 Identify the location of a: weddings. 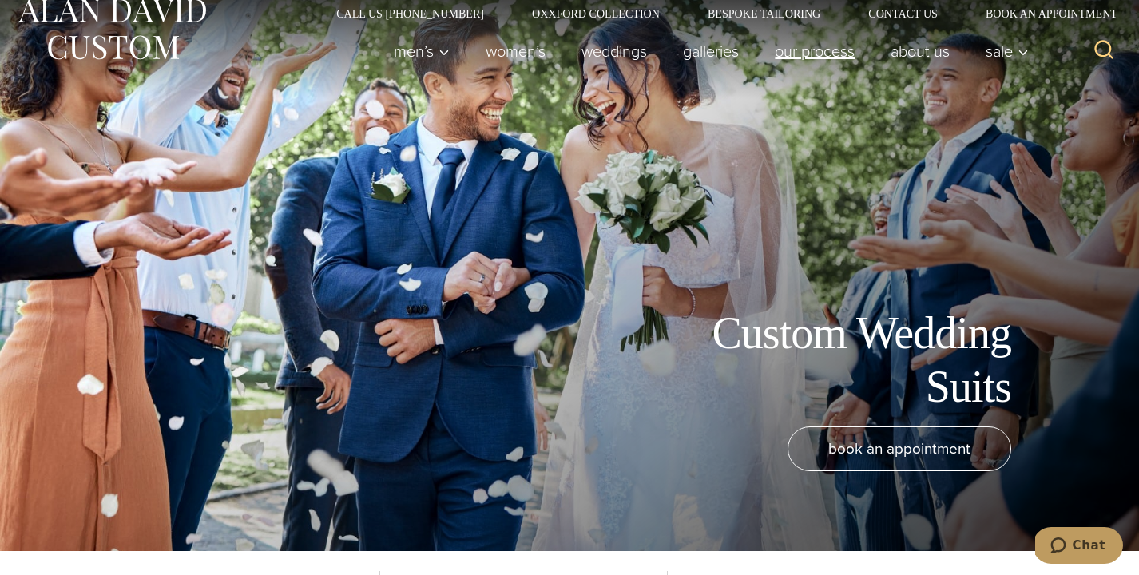
(614, 51).